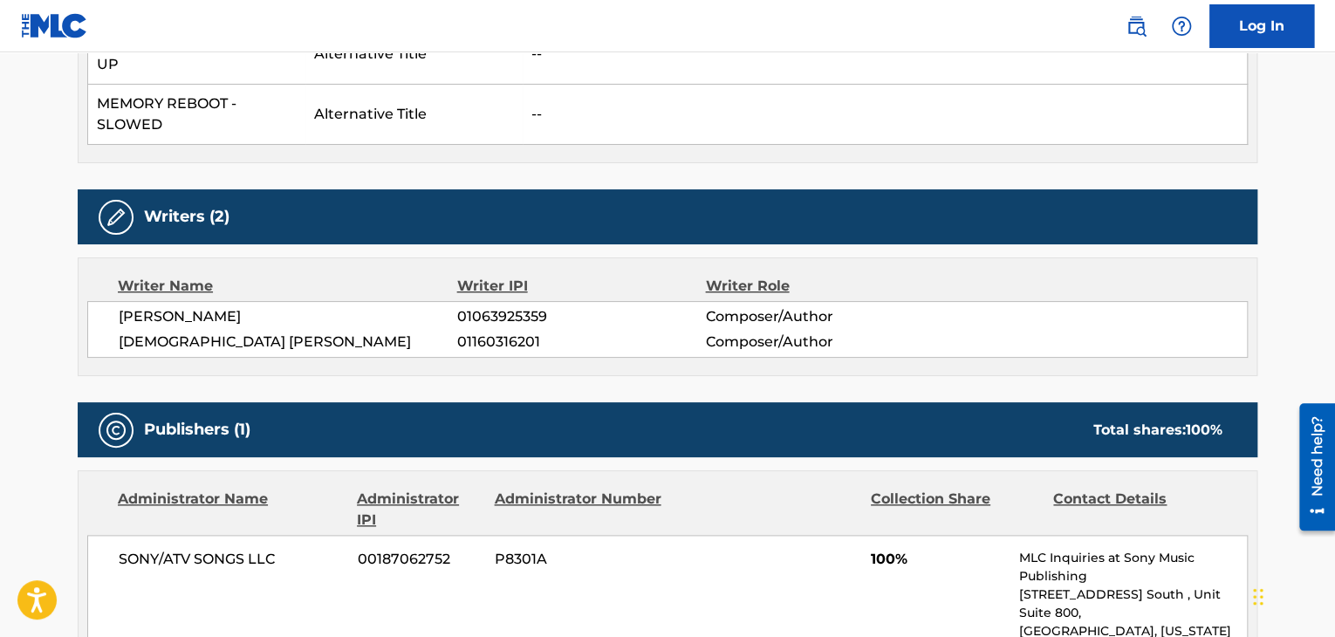 This screenshot has height=637, width=1335. I want to click on div: Writer IPI, so click(581, 286).